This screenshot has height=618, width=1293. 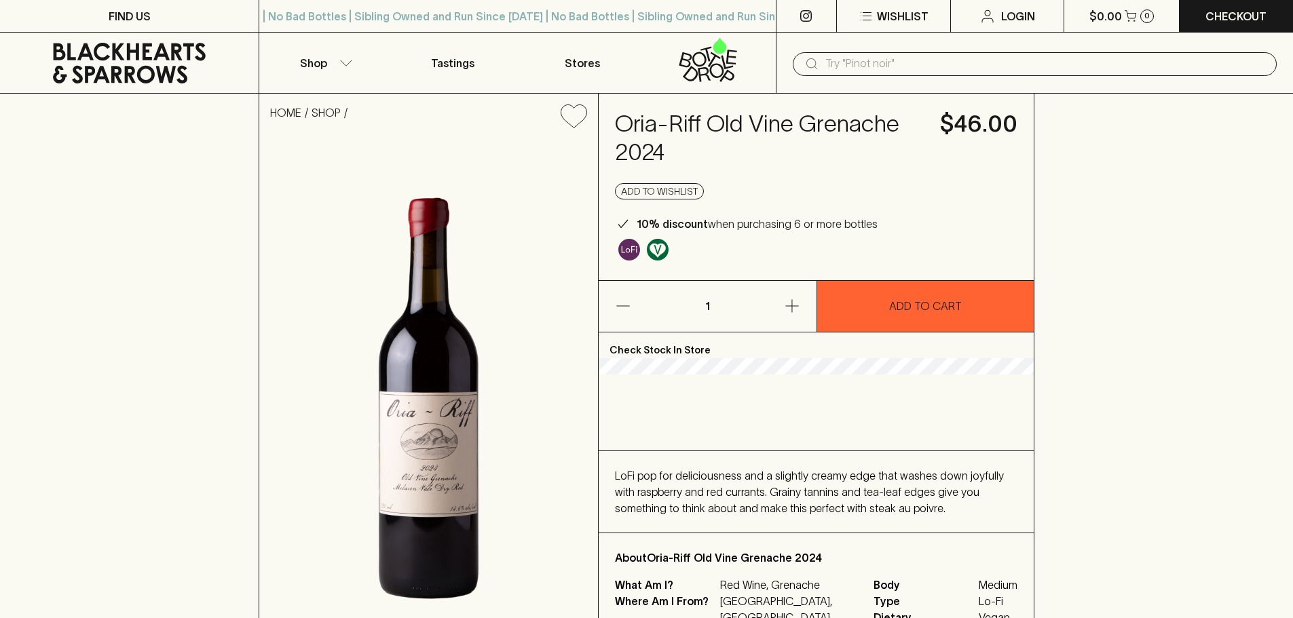 What do you see at coordinates (757, 224) in the screenshot?
I see `p: when purchasing 6 or more bottles` at bounding box center [757, 224].